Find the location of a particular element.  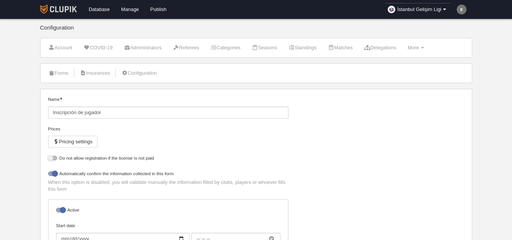

a: Account is located at coordinates (60, 48).